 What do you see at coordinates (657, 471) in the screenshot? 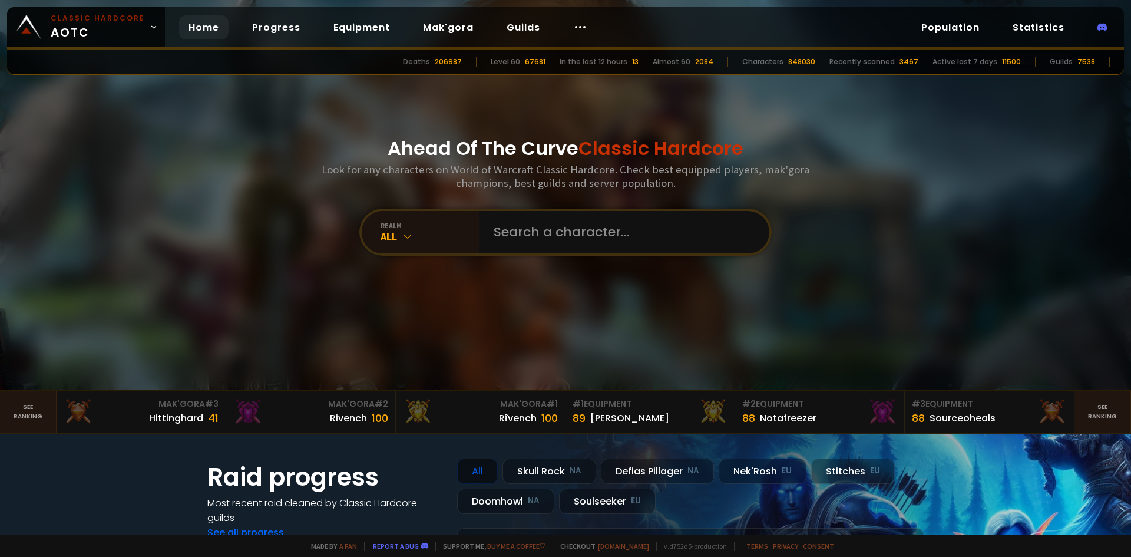
I see `div: Defias Pillager` at bounding box center [657, 471].